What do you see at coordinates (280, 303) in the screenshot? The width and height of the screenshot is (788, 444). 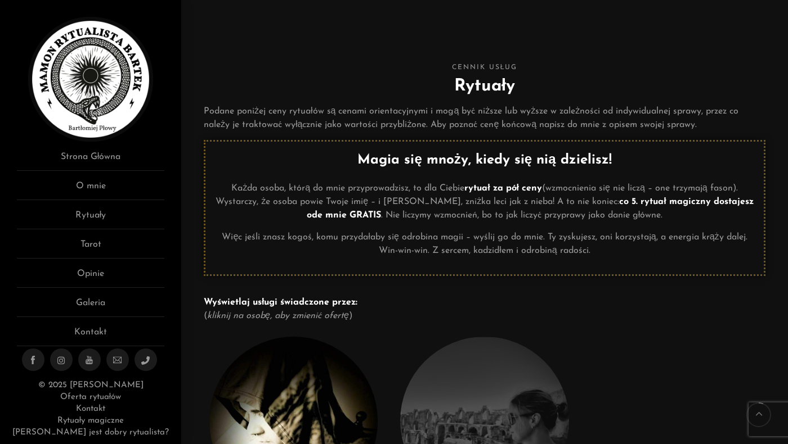 I see `strong: Wyświetlaj usługi świadczone przez:` at bounding box center [280, 303].